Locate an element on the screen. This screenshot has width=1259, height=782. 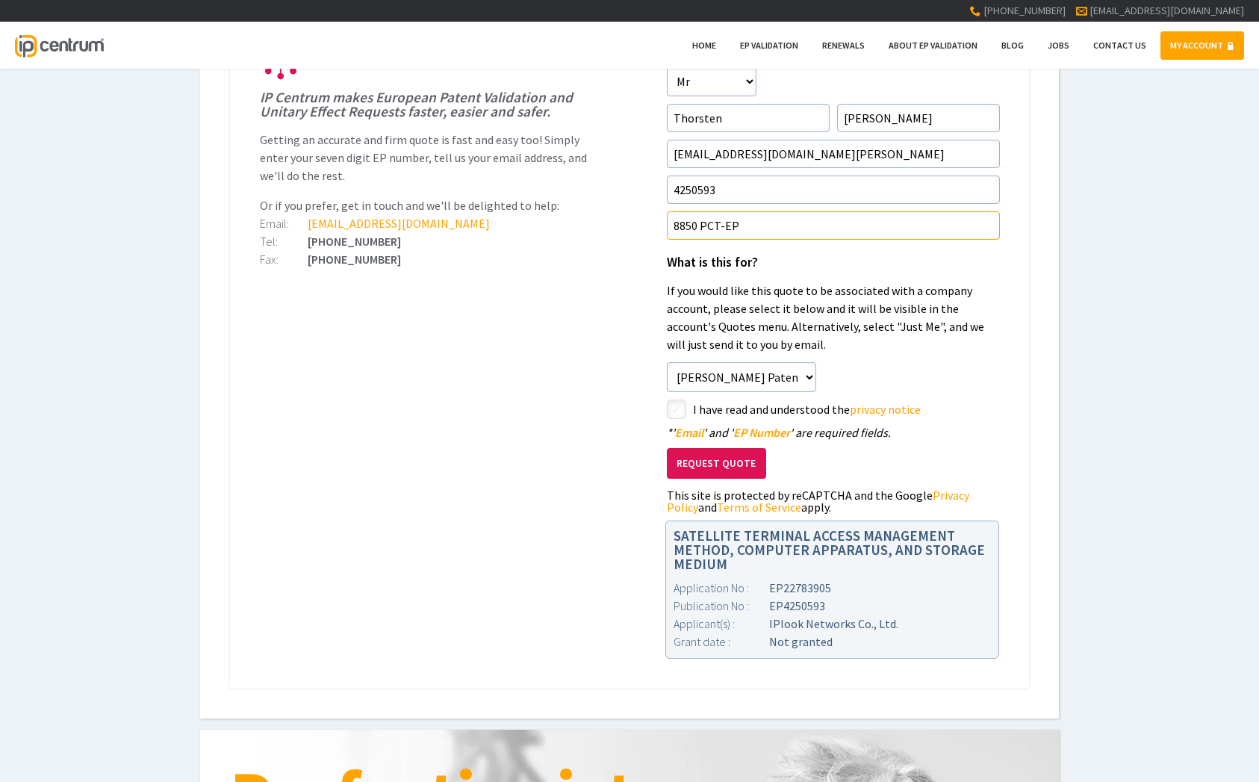
a: Blog is located at coordinates (1013, 46).